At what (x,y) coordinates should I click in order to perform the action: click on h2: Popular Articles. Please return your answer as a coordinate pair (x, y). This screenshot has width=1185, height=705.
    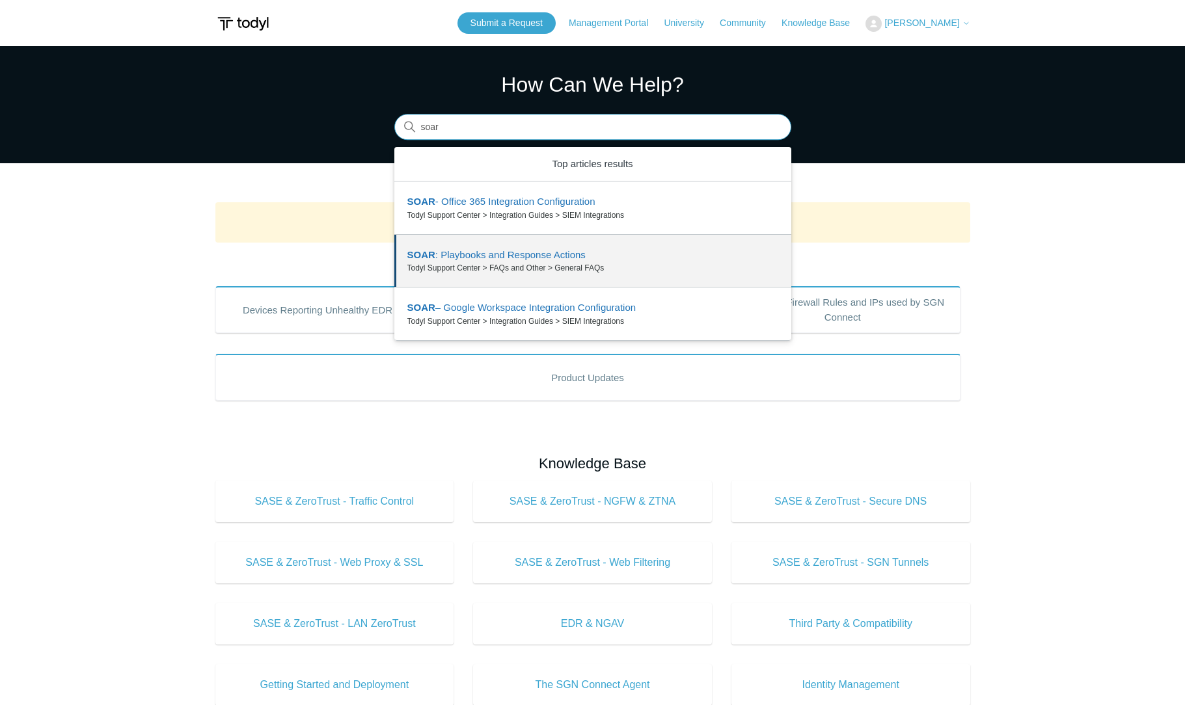
    Looking at the image, I should click on (593, 263).